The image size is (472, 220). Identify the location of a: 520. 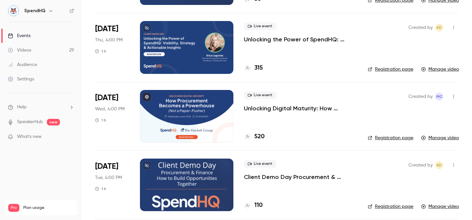
(254, 136).